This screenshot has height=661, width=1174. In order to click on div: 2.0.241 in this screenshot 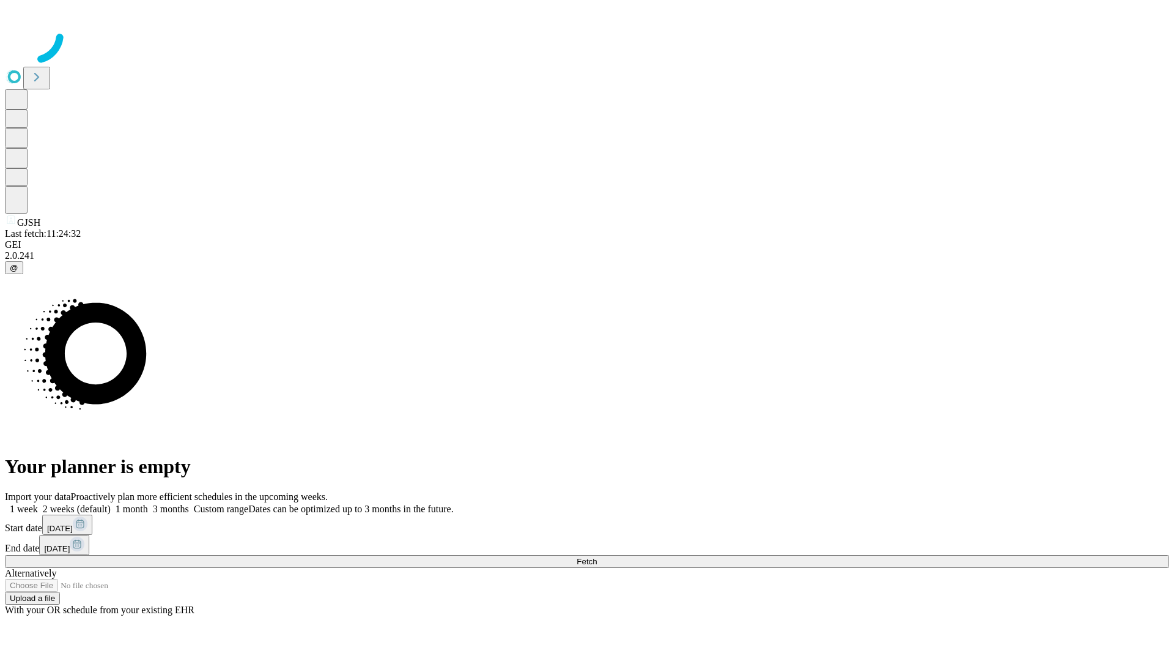, I will do `click(587, 256)`.